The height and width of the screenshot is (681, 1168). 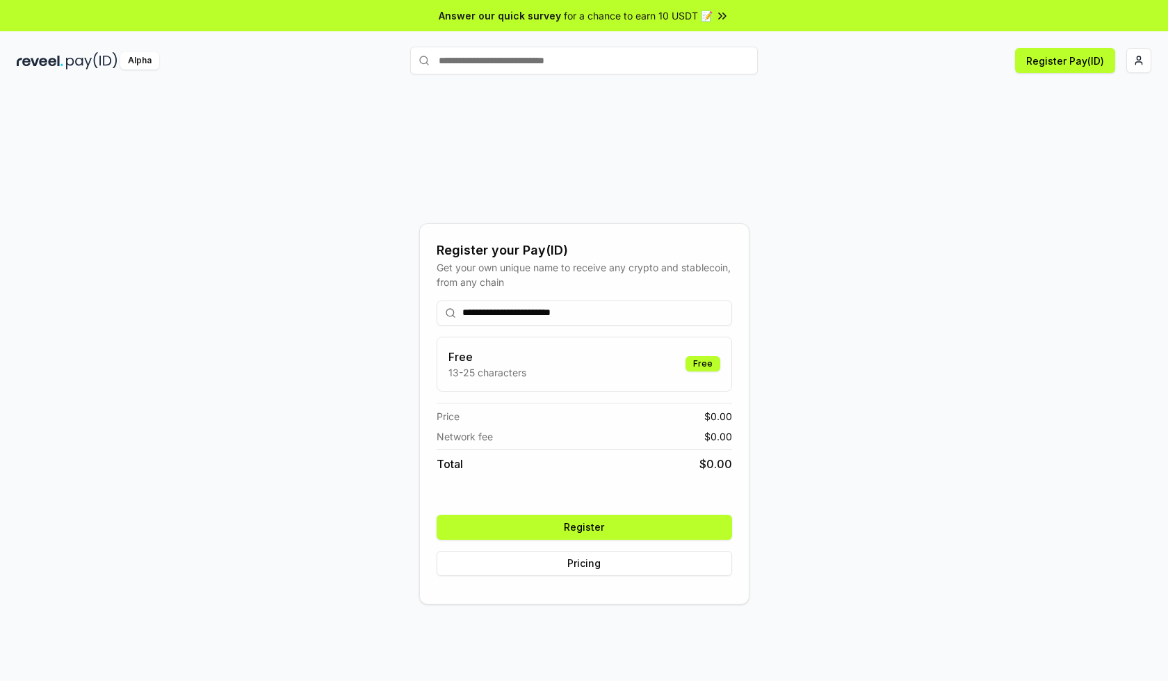 I want to click on span: Price, so click(x=448, y=416).